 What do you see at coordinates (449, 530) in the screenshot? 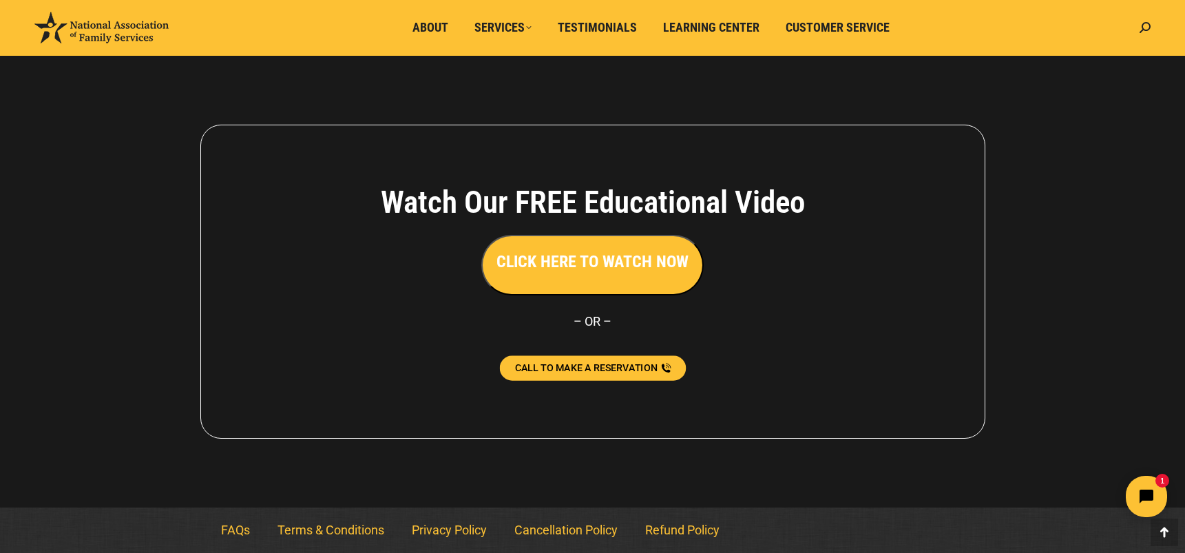
I see `a: Privacy Policy` at bounding box center [449, 530].